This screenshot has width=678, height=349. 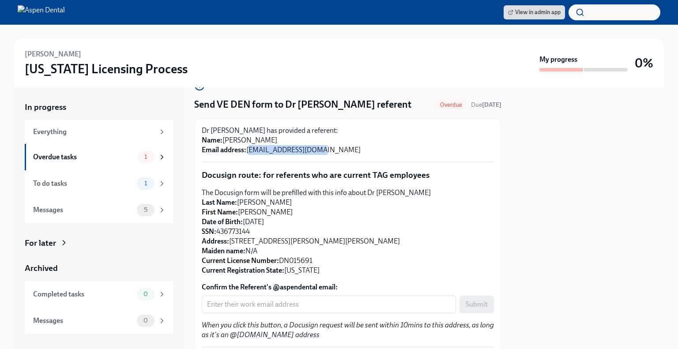 What do you see at coordinates (212, 140) in the screenshot?
I see `strong: Name:` at bounding box center [212, 140].